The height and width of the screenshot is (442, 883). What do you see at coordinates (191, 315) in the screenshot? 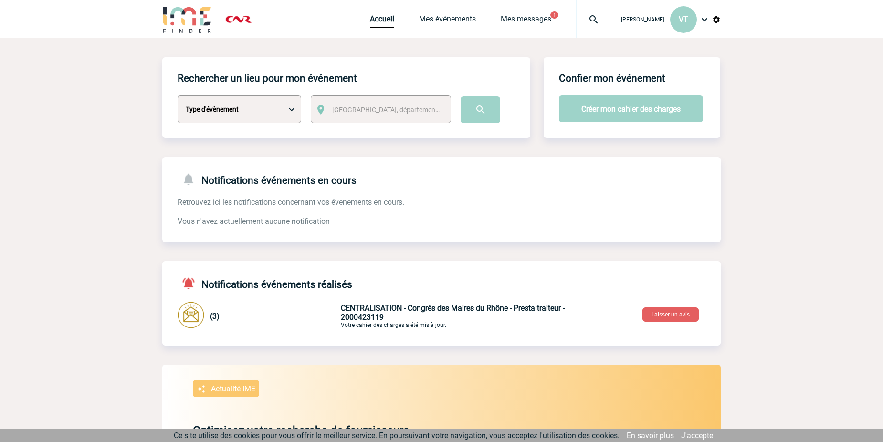
I see `img: photonotifcontact.png` at bounding box center [191, 315].